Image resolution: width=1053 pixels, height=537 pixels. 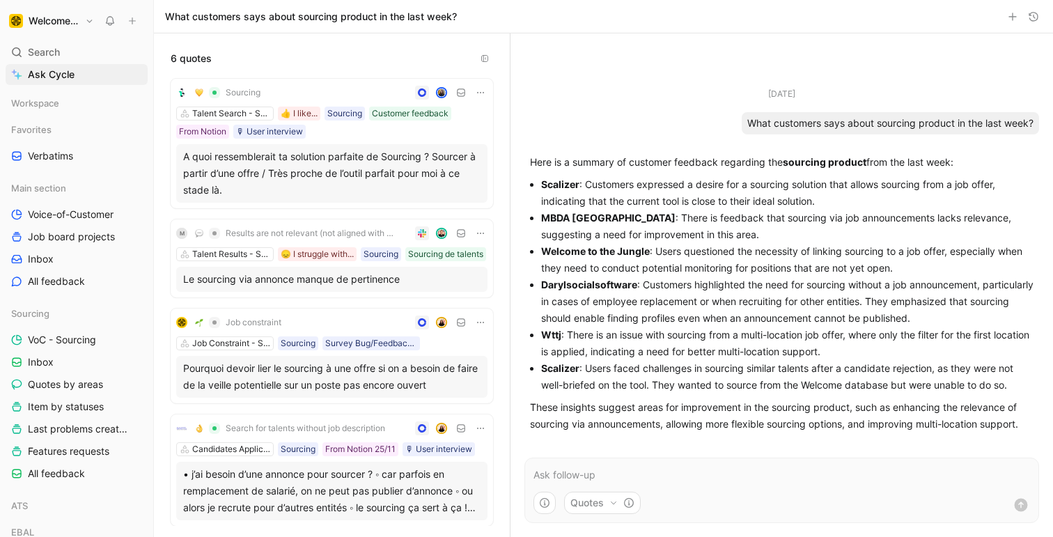 I want to click on button: 💛Sourcing, so click(x=228, y=93).